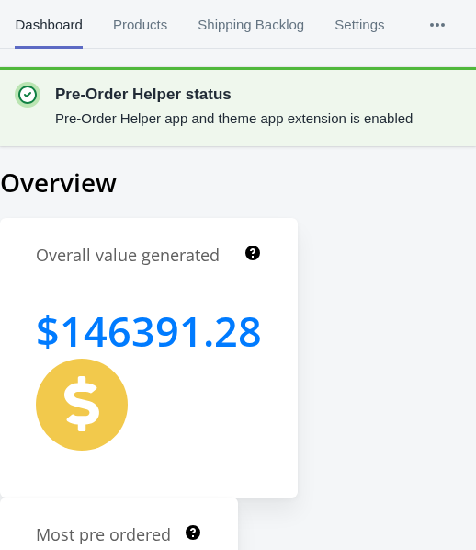 This screenshot has width=476, height=550. Describe the element at coordinates (128, 255) in the screenshot. I see `h1: Overall value generated` at that location.